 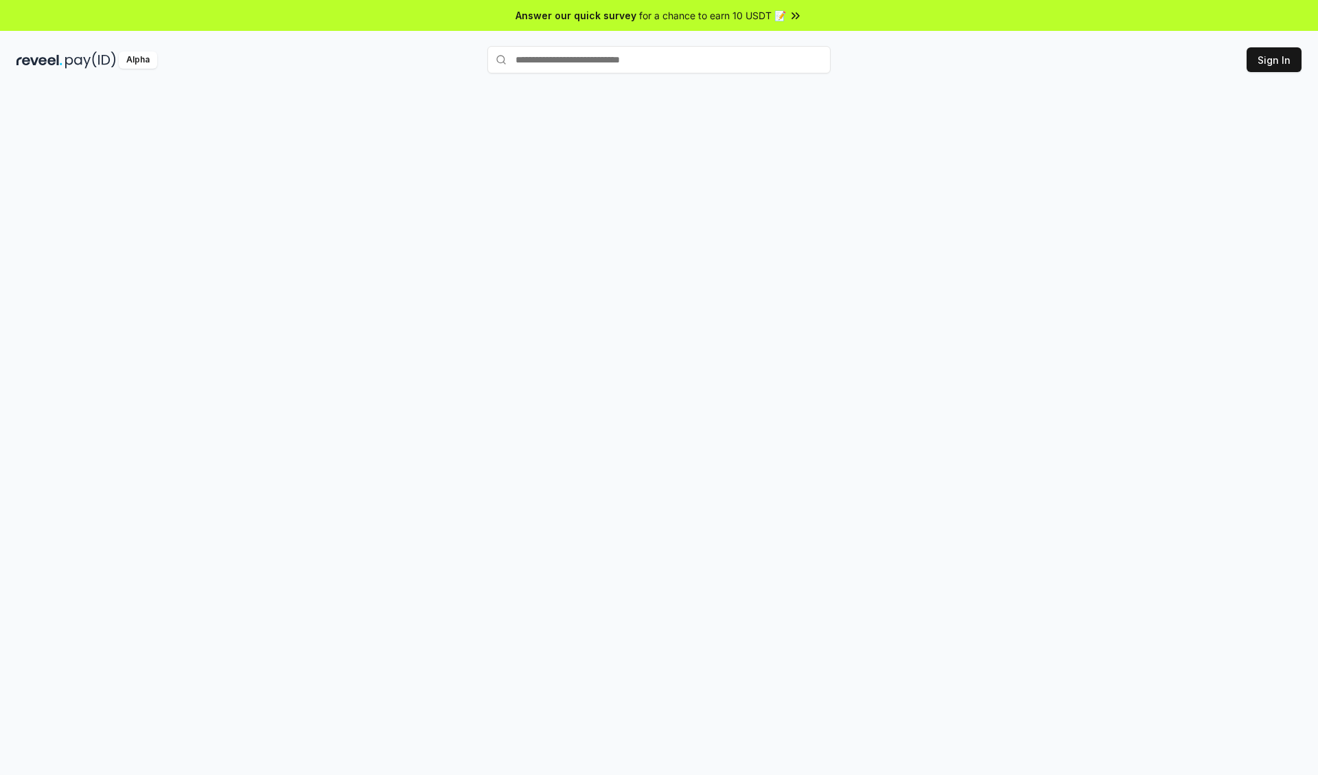 What do you see at coordinates (576, 15) in the screenshot?
I see `span: Answer our quick survey` at bounding box center [576, 15].